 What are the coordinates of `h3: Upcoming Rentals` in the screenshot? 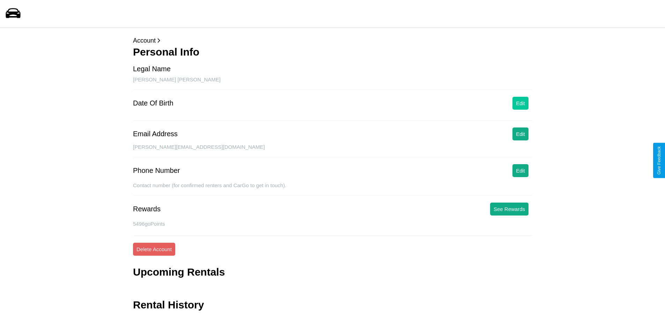 It's located at (179, 272).